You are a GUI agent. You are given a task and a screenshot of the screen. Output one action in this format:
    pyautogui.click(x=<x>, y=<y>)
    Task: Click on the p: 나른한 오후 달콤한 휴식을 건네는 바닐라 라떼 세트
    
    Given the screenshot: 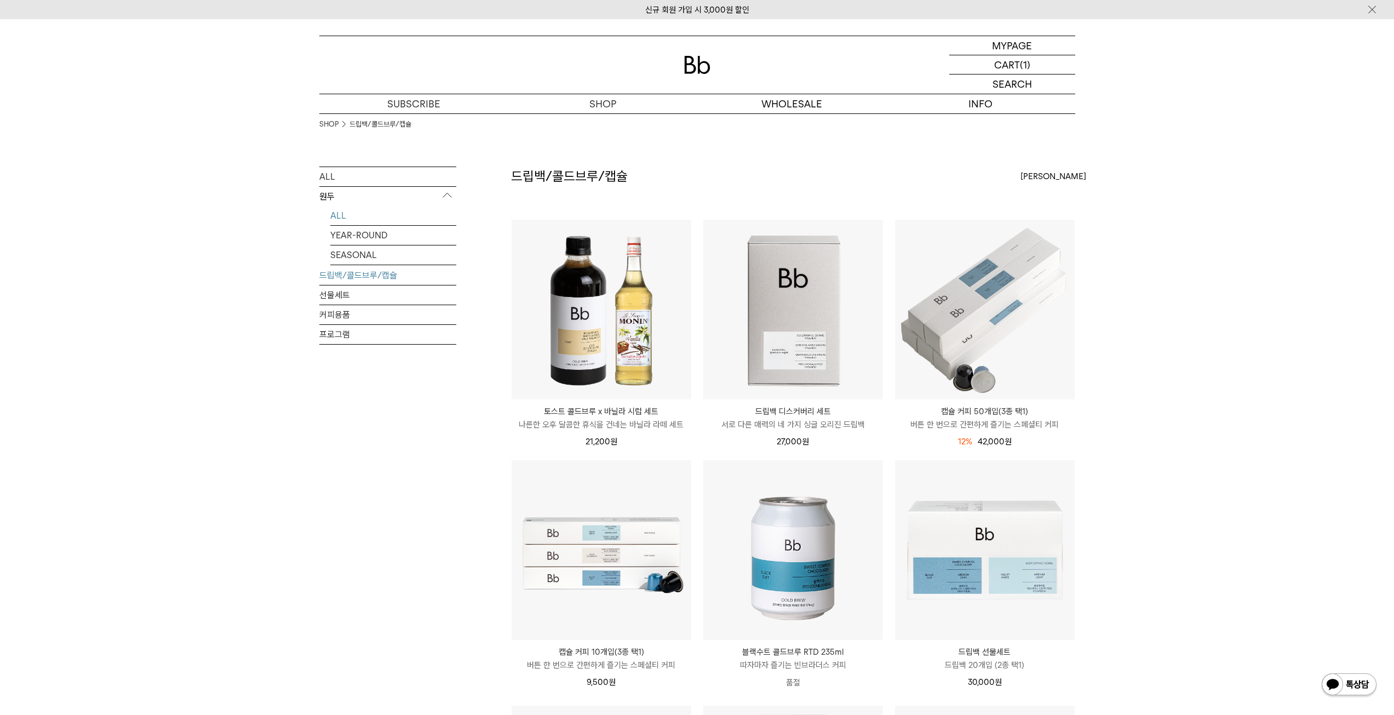 What is the action you would take?
    pyautogui.click(x=601, y=424)
    